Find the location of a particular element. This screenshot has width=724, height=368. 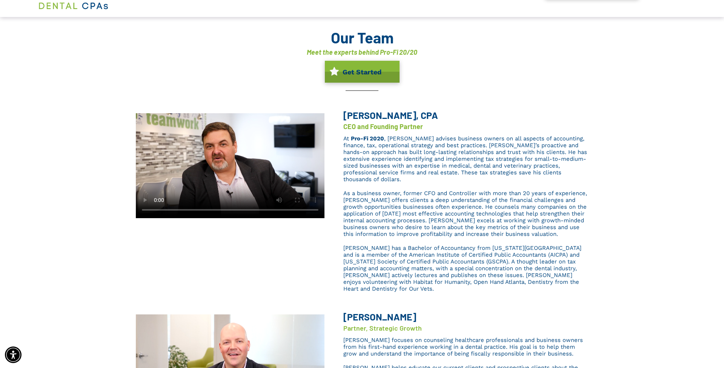

span: Get Started is located at coordinates (362, 72).